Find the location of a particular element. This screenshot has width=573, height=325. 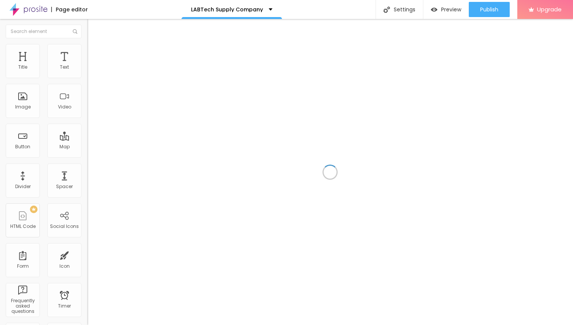

div: Map is located at coordinates (64, 147).